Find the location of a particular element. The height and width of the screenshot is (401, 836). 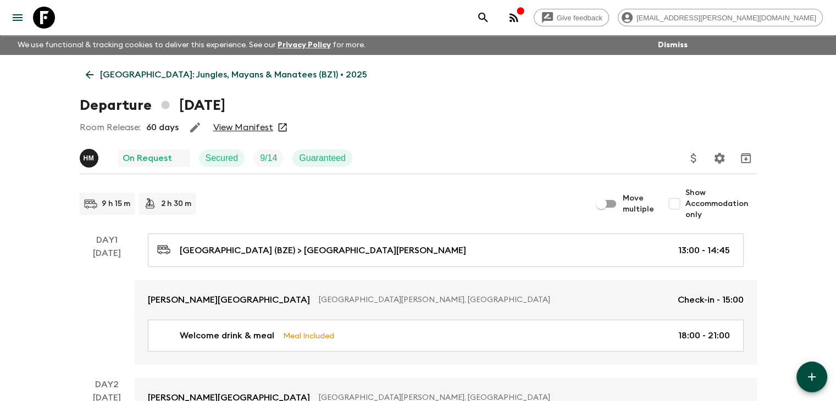

a: Give feedback is located at coordinates (571, 18).